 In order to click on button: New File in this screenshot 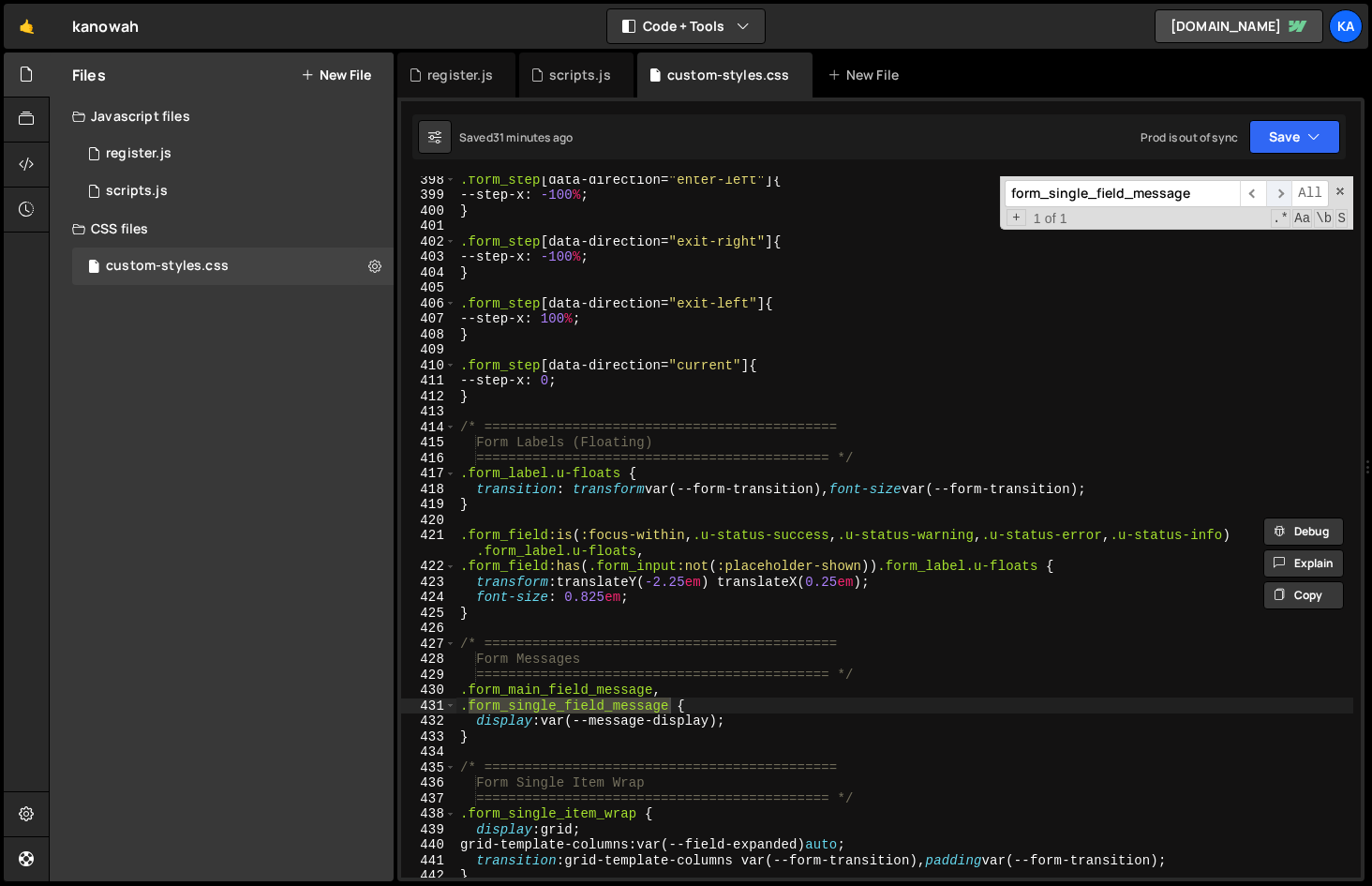, I will do `click(336, 75)`.